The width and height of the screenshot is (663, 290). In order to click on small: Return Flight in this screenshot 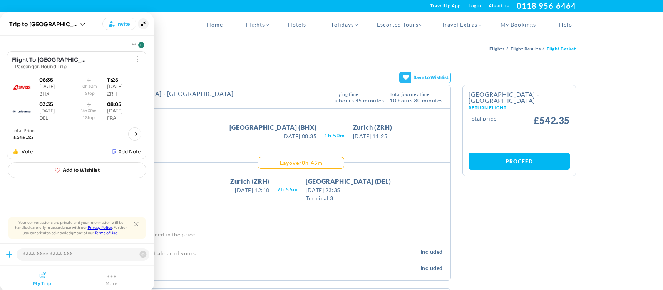, I will do `click(519, 108)`.